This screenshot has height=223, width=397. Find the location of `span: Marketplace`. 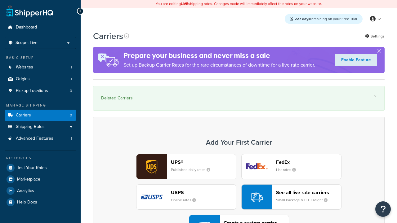

span: Marketplace is located at coordinates (29, 179).